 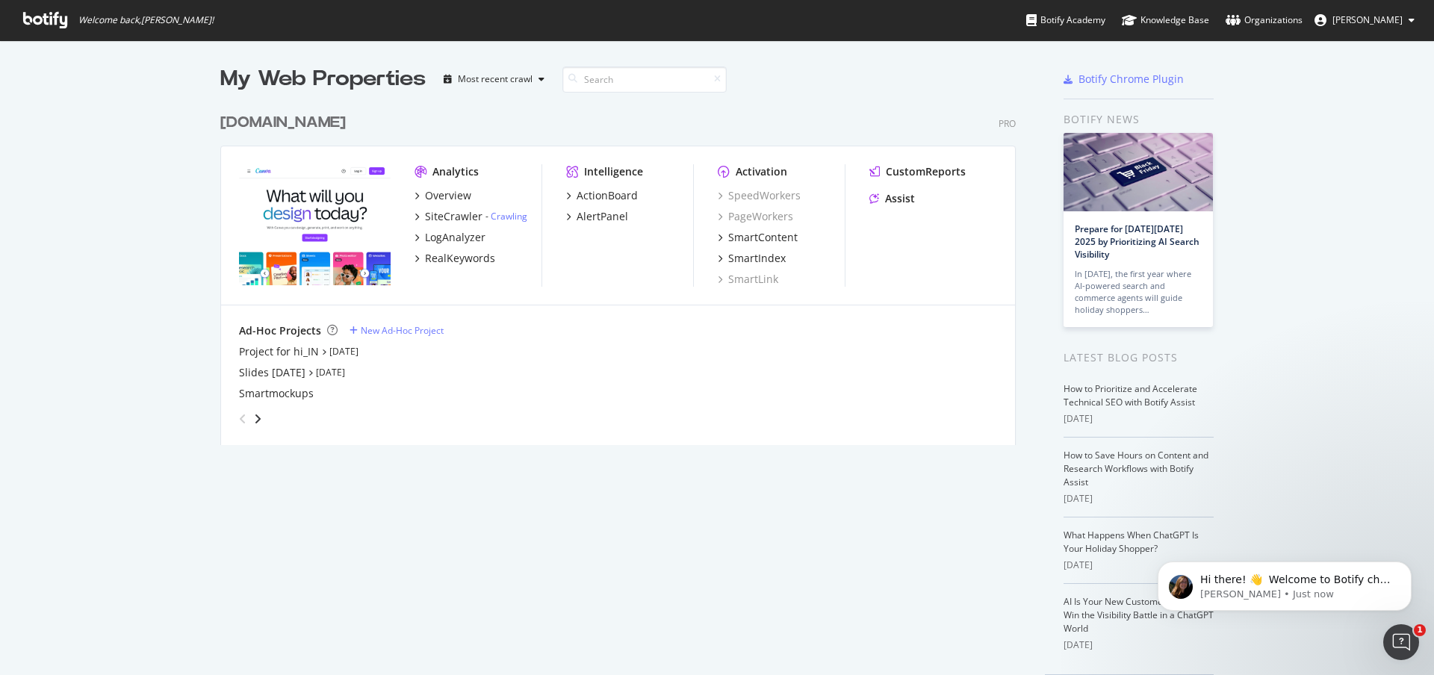 What do you see at coordinates (443, 196) in the screenshot?
I see `a: Overview` at bounding box center [443, 196].